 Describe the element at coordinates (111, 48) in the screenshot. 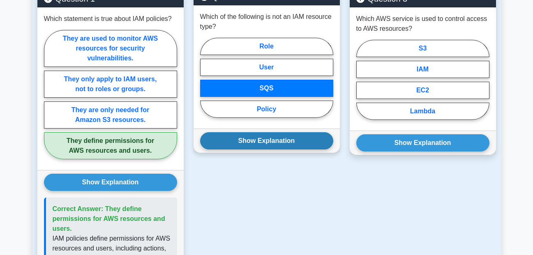

I see `label: They are used to monitor AWS resources for security vulnerabilities.` at that location.